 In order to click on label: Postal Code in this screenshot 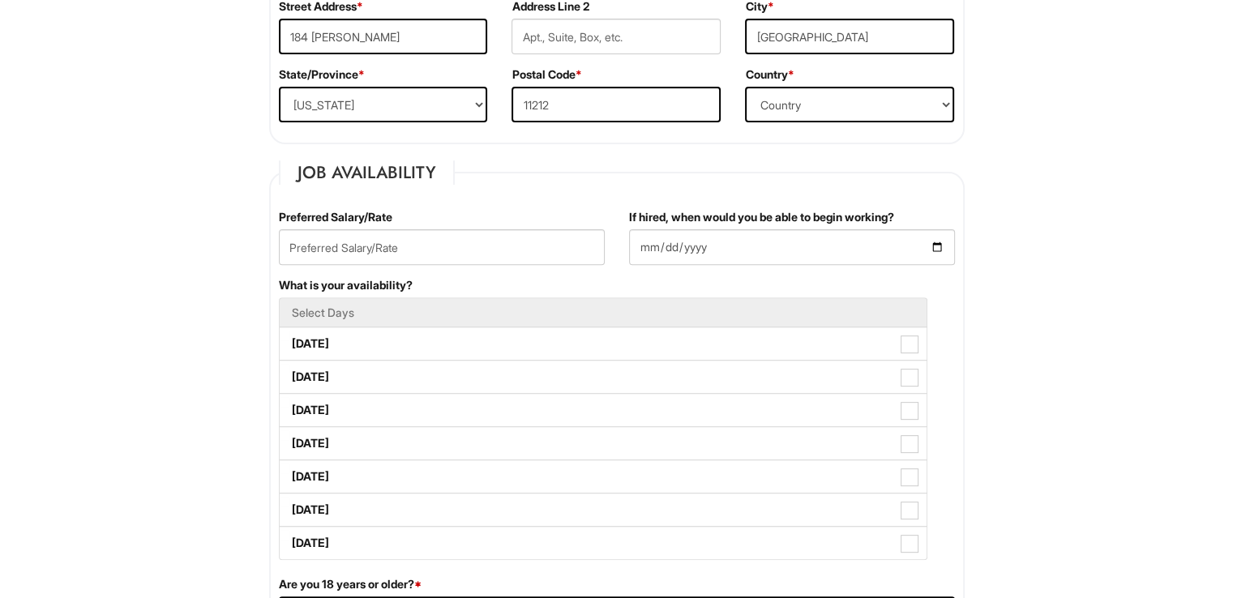, I will do `click(547, 75)`.